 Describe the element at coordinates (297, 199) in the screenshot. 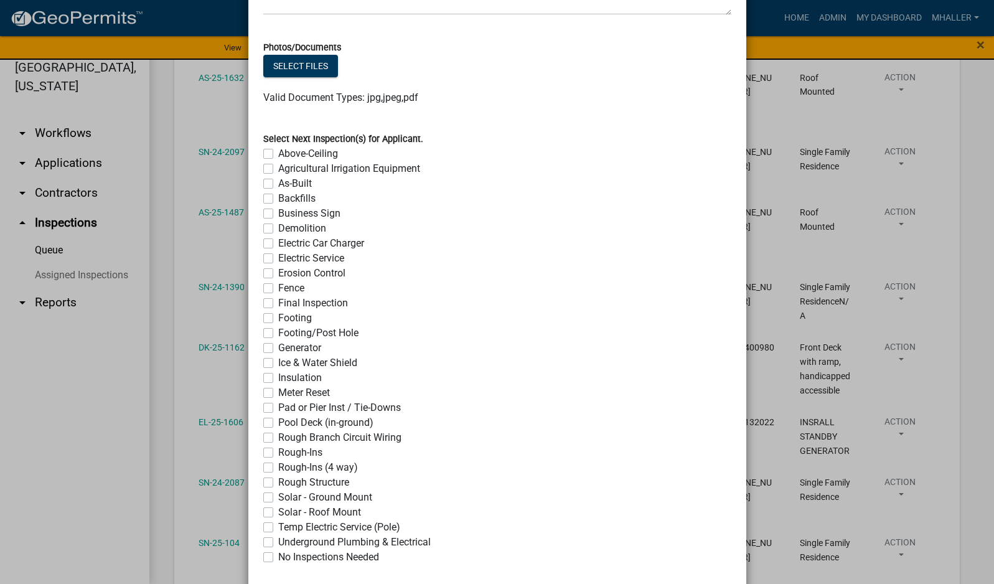

I see `label: Backfills` at that location.